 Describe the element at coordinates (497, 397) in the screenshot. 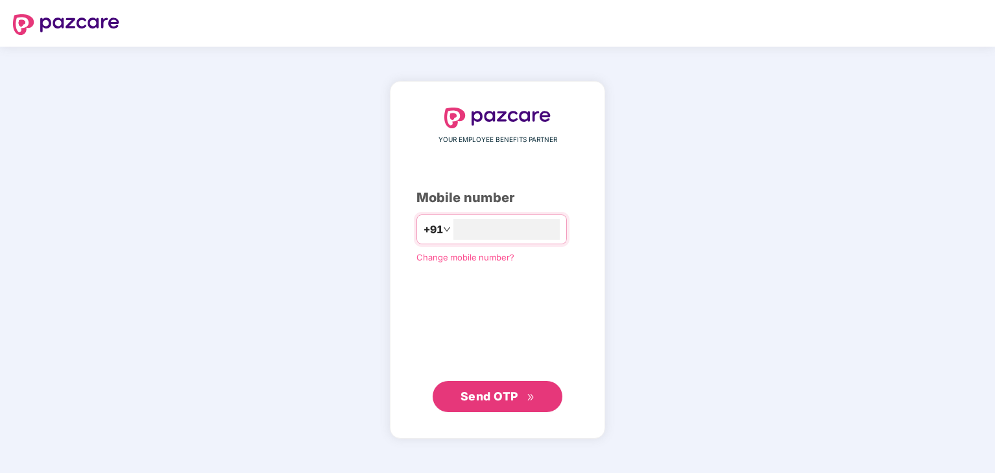

I see `button: Send OTPdouble-right` at that location.